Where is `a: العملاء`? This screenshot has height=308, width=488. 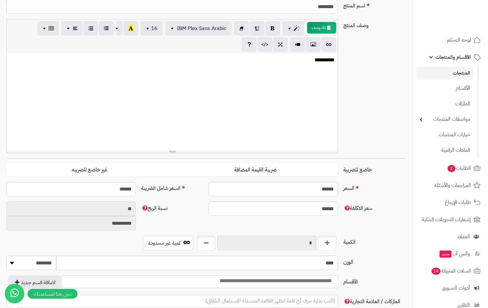
a: العملاء is located at coordinates (450, 237).